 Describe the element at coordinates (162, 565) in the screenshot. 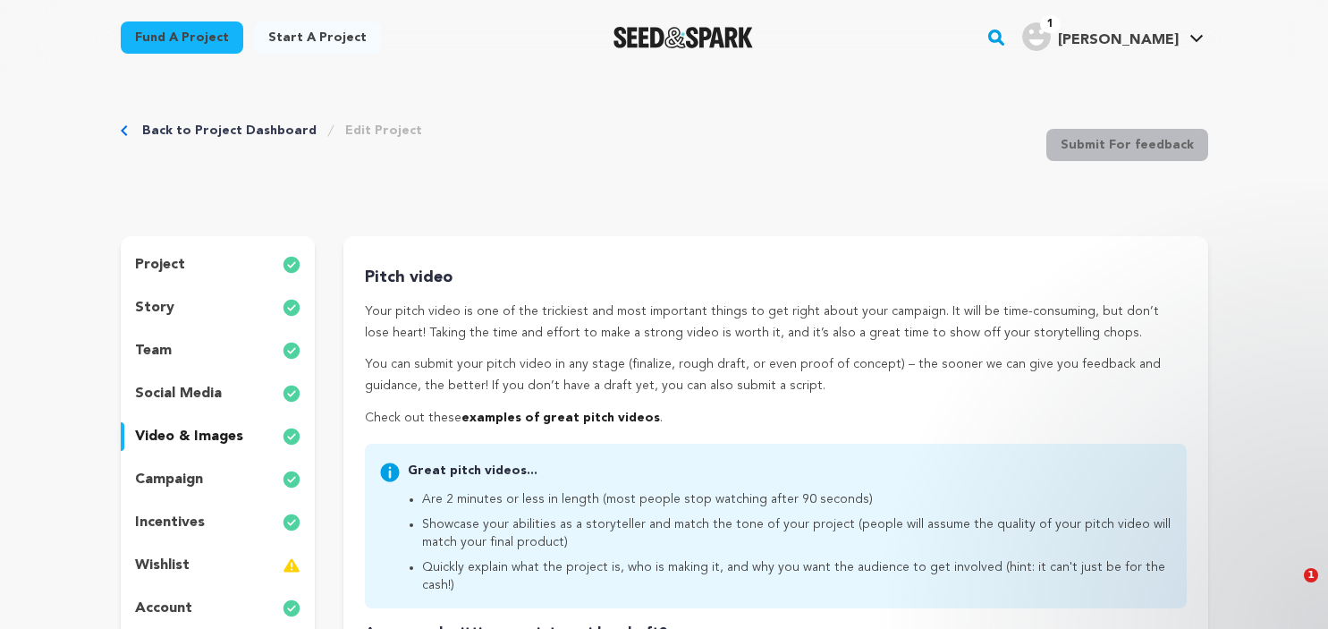

I see `p: wishlist` at that location.